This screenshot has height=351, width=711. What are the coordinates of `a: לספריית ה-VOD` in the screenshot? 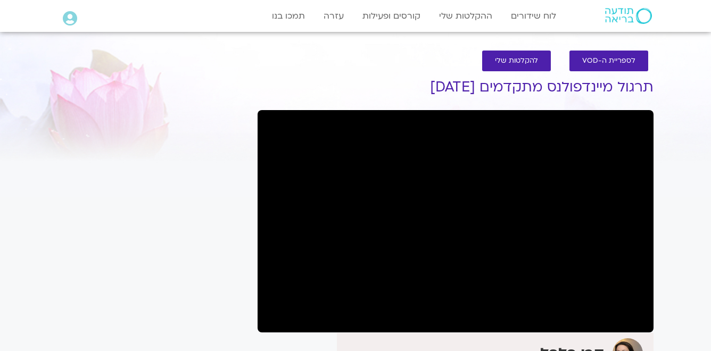 It's located at (609, 61).